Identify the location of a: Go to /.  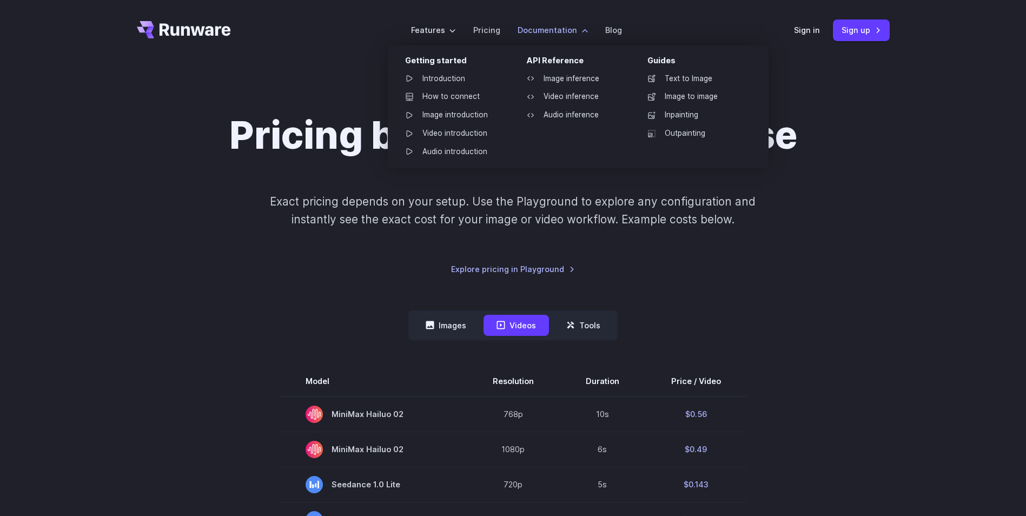
(184, 30).